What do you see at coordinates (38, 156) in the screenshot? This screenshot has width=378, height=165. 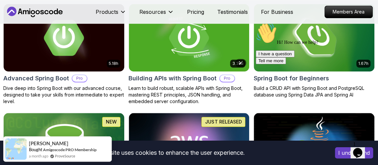 I see `span: a month ago` at bounding box center [38, 156].